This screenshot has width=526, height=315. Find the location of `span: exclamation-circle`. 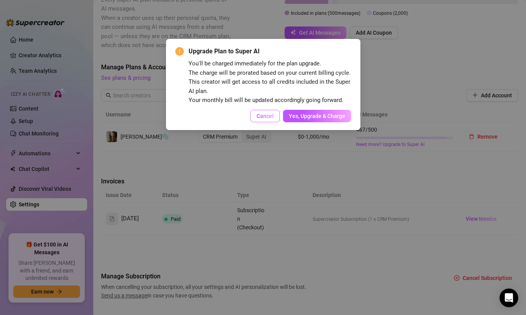

span: exclamation-circle is located at coordinates (180, 51).